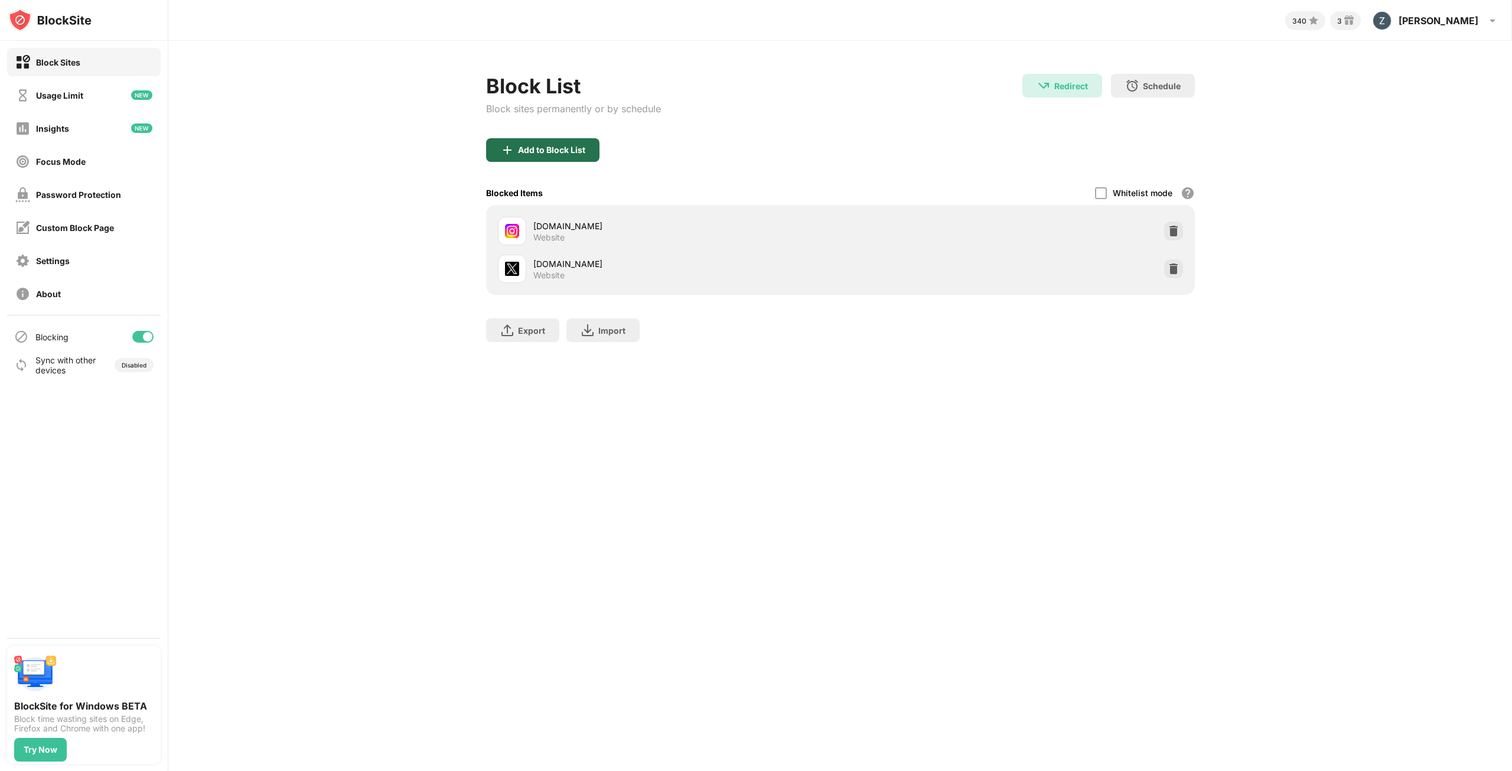  Describe the element at coordinates (574, 109) in the screenshot. I see `div: Block sites permanently or by schedule` at that location.